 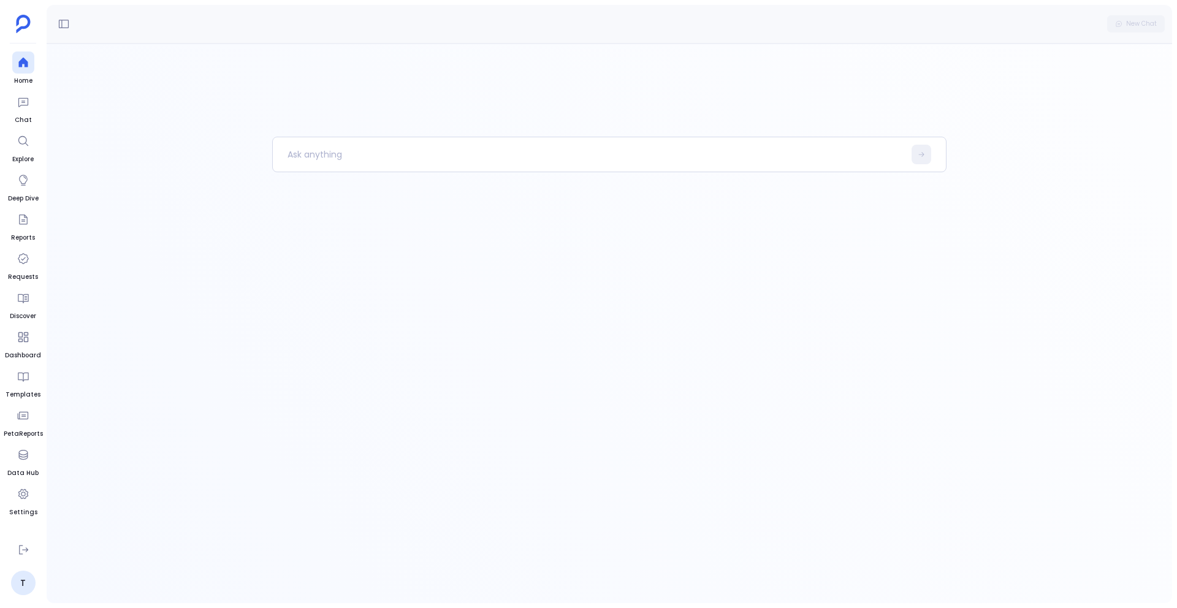 I want to click on a: Data Hub, so click(x=23, y=461).